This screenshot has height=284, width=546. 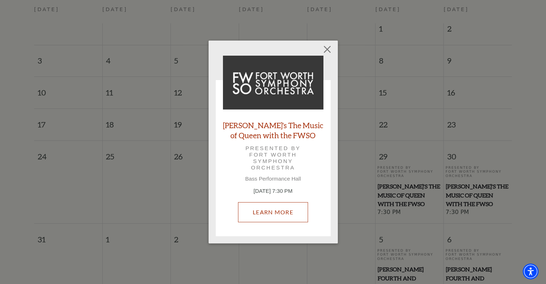 What do you see at coordinates (273, 158) in the screenshot?
I see `p: Presented by Fort Worth Symphony Orchestra` at bounding box center [273, 158].